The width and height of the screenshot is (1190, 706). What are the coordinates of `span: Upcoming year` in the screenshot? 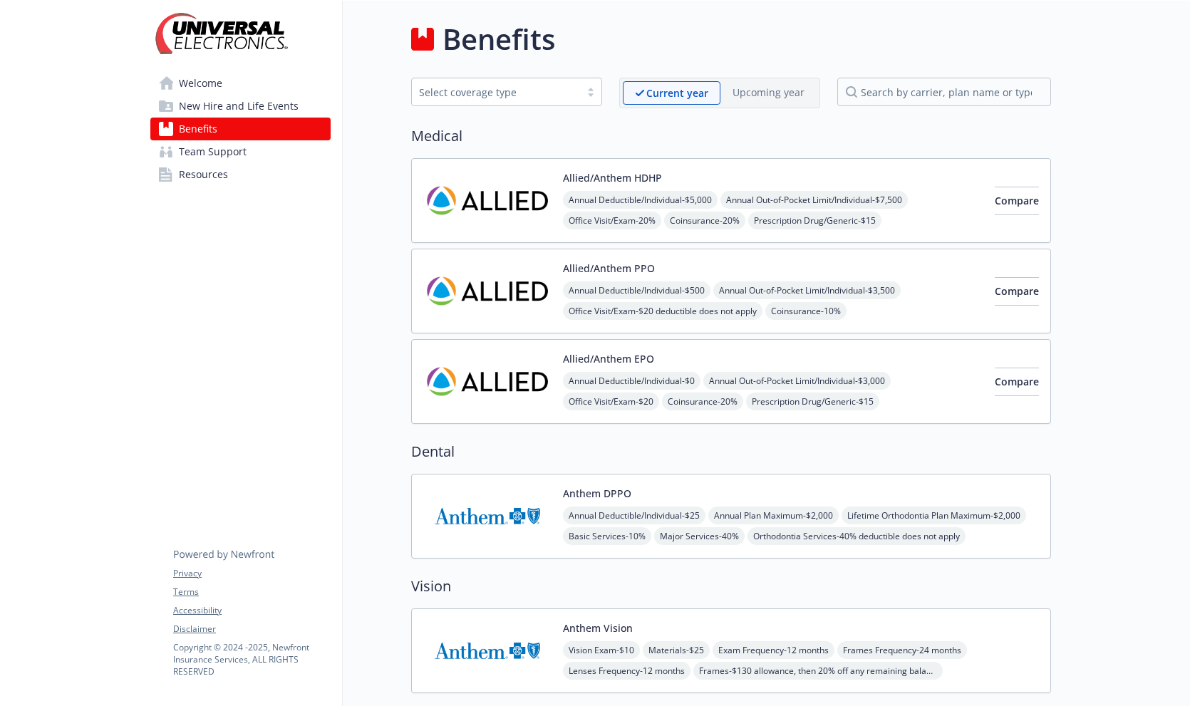 It's located at (768, 93).